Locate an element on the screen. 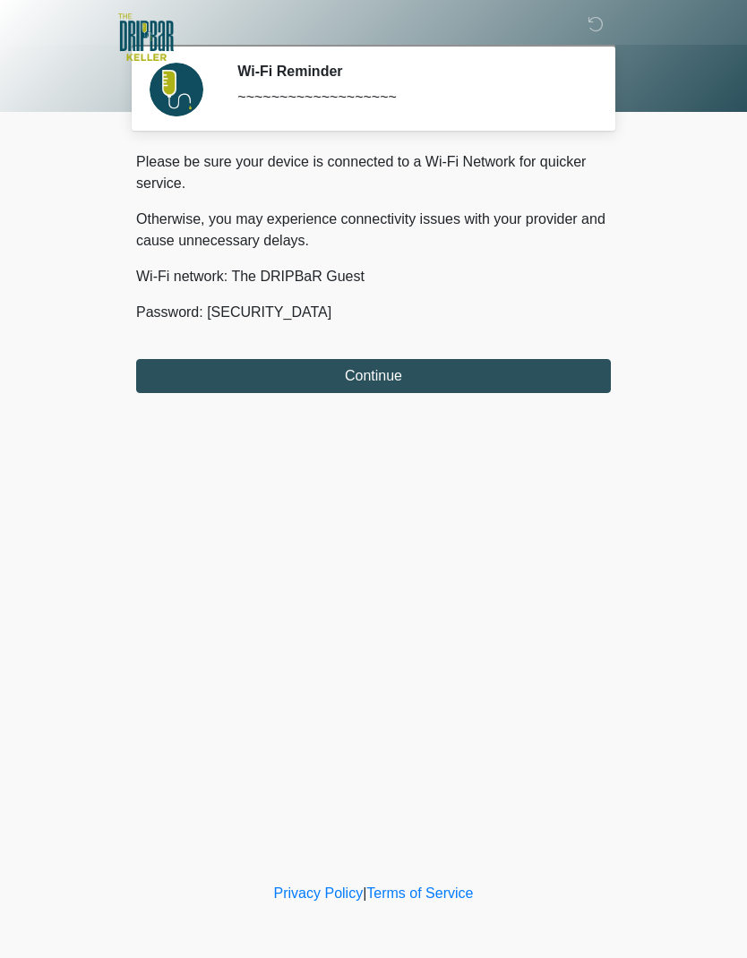  p: Otherwise, you may experience connectivity issues with your provider and cause unnecessary delays. is located at coordinates (373, 230).